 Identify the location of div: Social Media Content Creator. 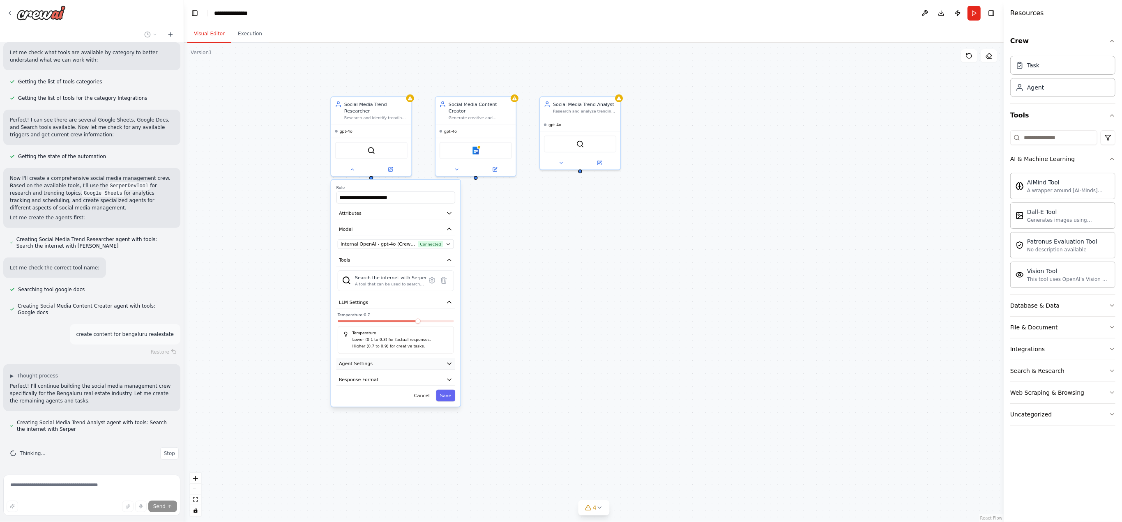
(480, 108).